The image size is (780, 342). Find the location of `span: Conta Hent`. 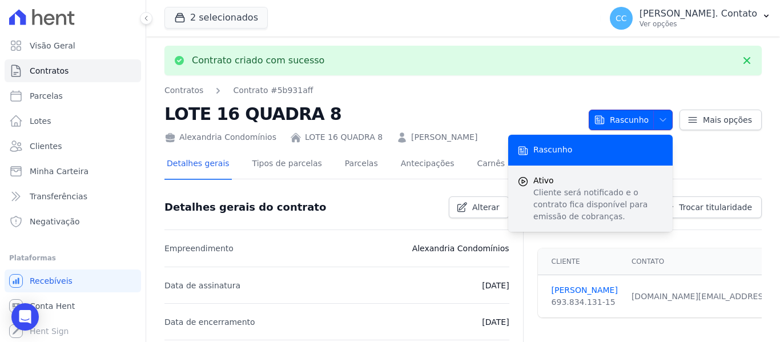

span: Conta Hent is located at coordinates (52, 306).